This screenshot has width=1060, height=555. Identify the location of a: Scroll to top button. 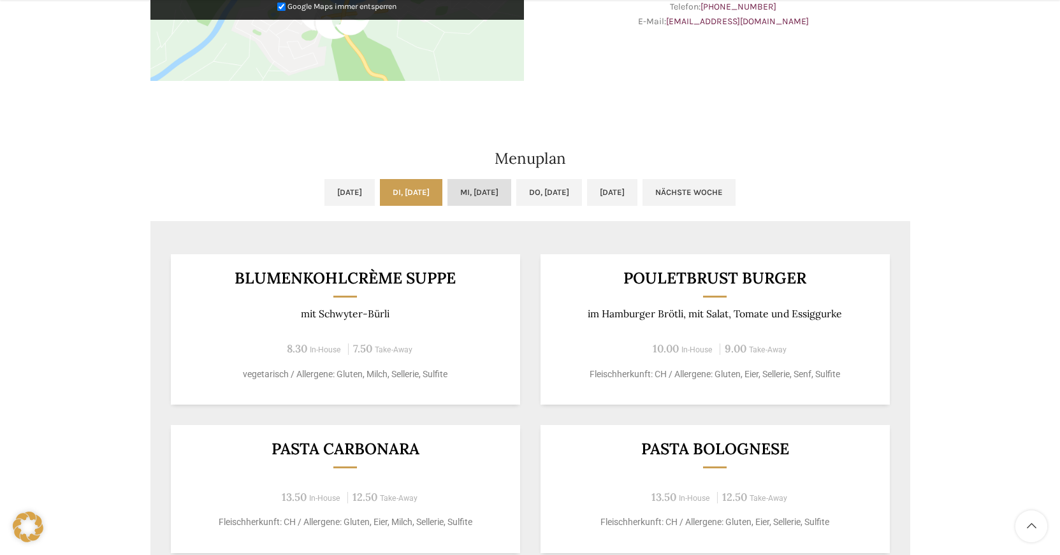
(1031, 526).